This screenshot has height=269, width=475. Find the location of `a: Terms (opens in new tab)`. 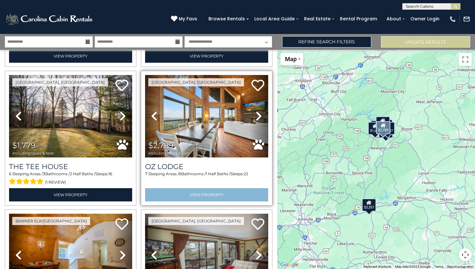

a: Terms (opens in new tab) is located at coordinates (439, 266).